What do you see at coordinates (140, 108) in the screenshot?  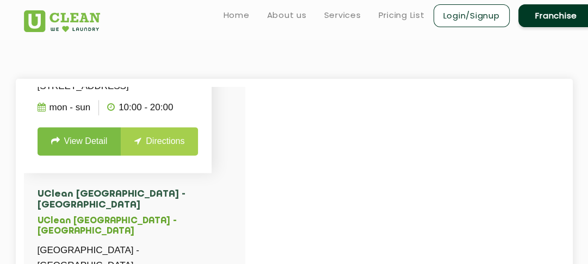 I see `p: 10:00 - 20:00` at bounding box center [140, 108].